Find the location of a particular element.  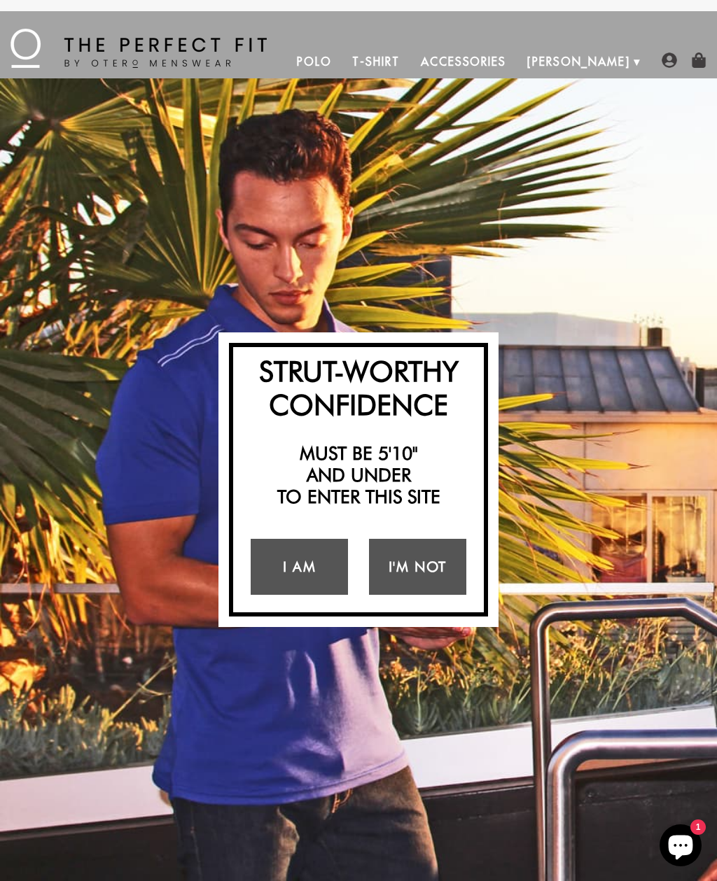

a: Polo is located at coordinates (314, 62).